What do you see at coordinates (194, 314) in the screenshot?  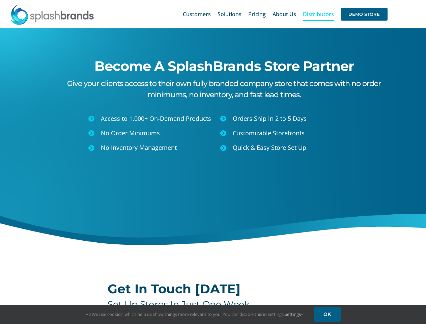 I see `span: Hi! We use cookies, which help us show things more relevant to you. You can disable this in setti...` at bounding box center [194, 314].